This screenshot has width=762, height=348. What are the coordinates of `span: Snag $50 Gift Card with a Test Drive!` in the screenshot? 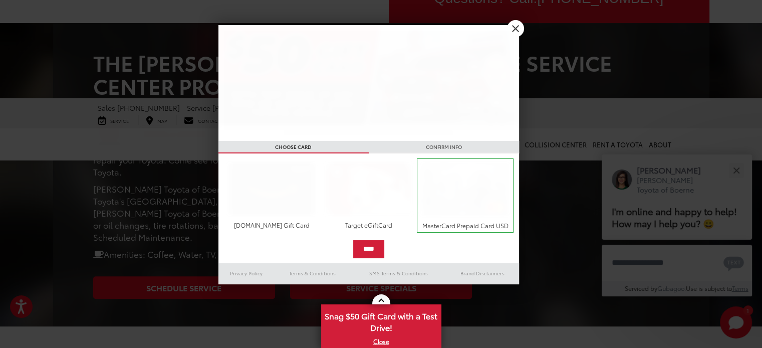 It's located at (381, 320).